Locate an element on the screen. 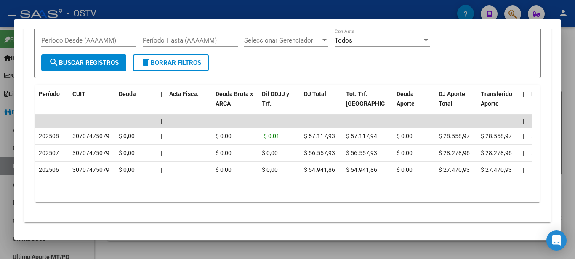  span: Dif DDJJ y Trf. is located at coordinates (276, 99).